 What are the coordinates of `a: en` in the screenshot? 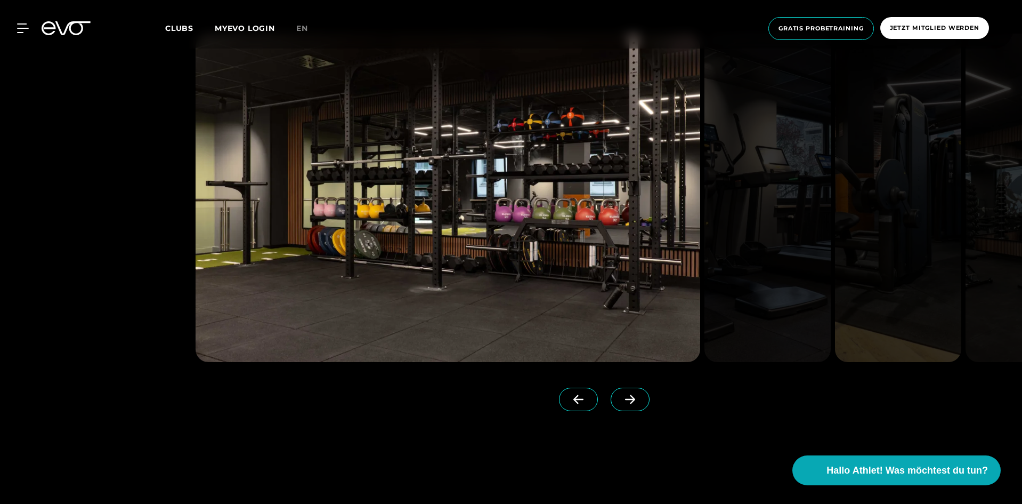 It's located at (309, 28).